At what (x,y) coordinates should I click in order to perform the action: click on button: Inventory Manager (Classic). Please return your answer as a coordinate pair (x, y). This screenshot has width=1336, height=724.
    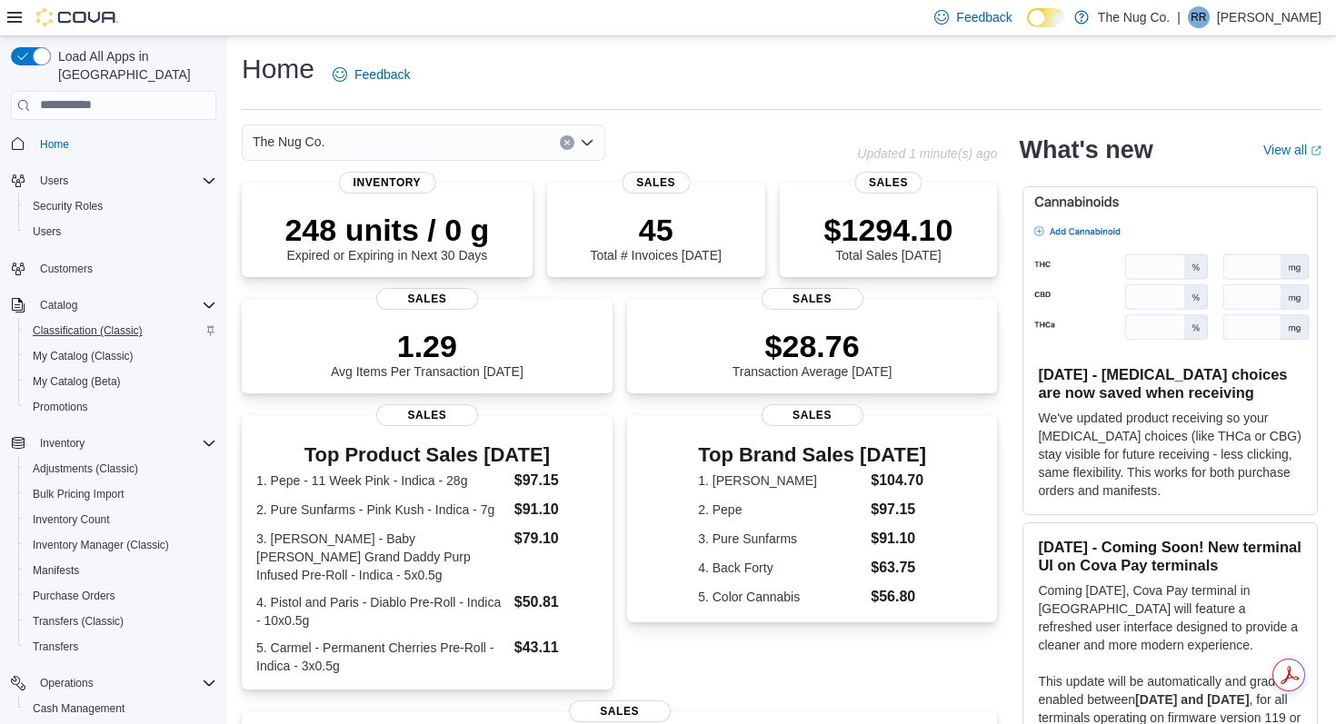
    Looking at the image, I should click on (121, 545).